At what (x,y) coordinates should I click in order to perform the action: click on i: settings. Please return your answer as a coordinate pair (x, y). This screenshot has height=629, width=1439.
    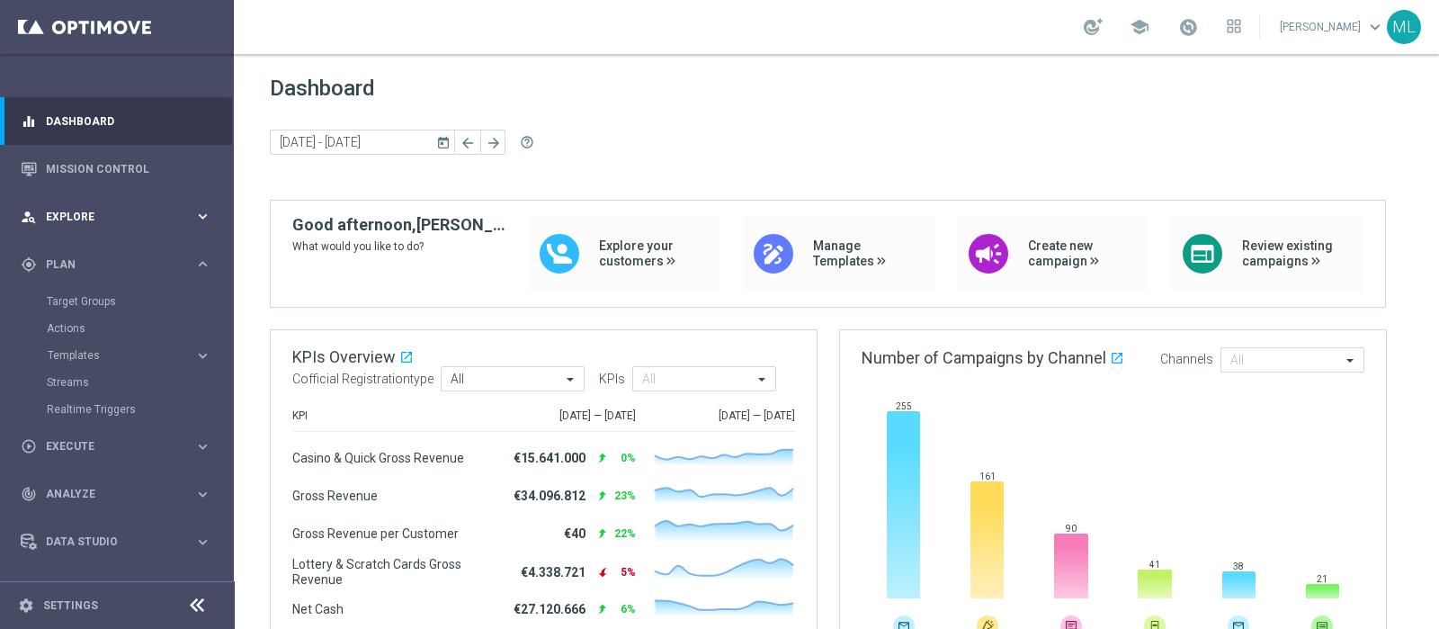
    Looking at the image, I should click on (26, 605).